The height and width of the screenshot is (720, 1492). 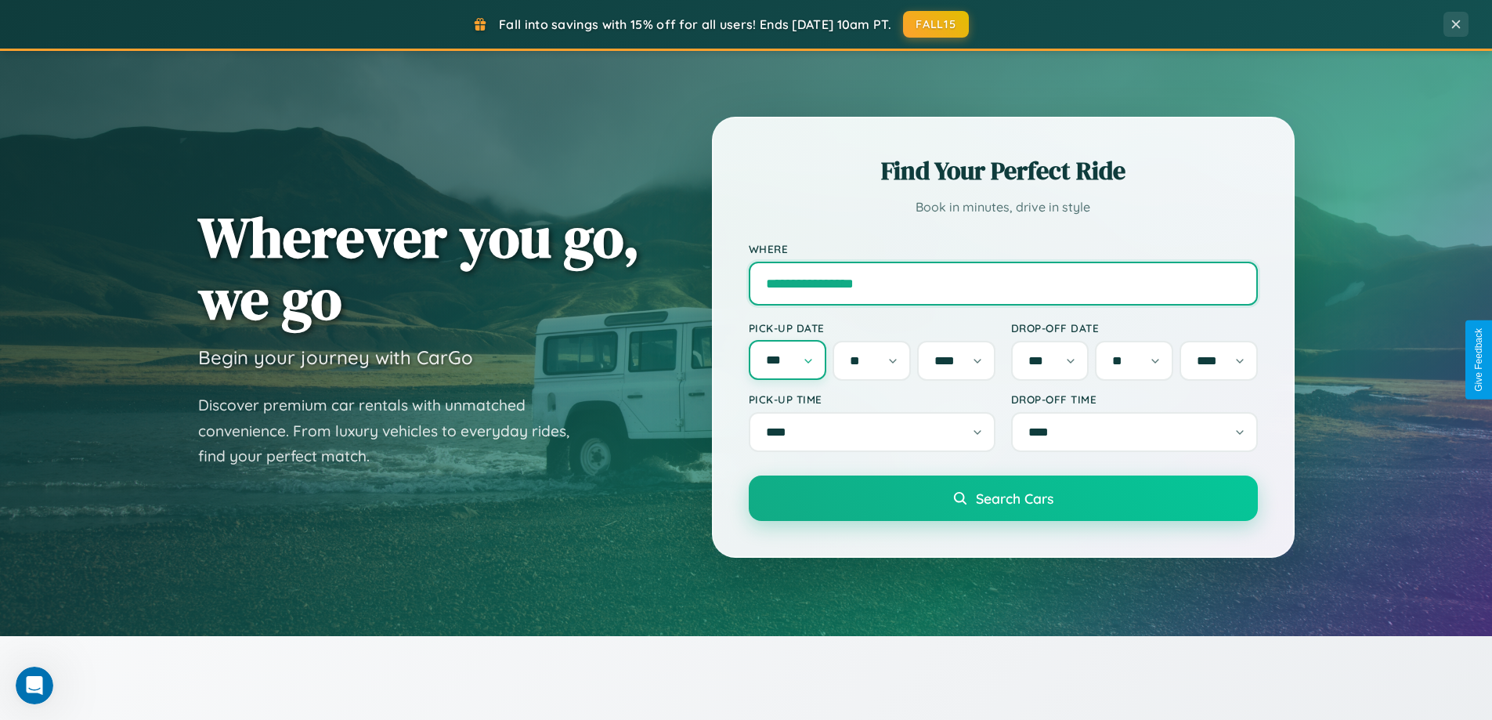 I want to click on label: Pick-up Time, so click(x=872, y=399).